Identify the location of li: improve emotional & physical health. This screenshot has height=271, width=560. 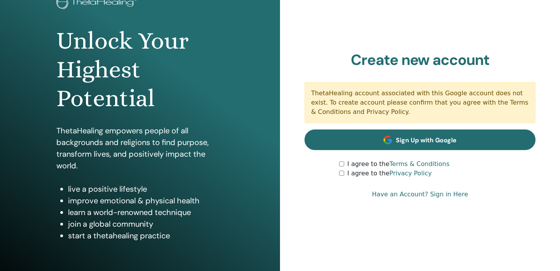
(146, 201).